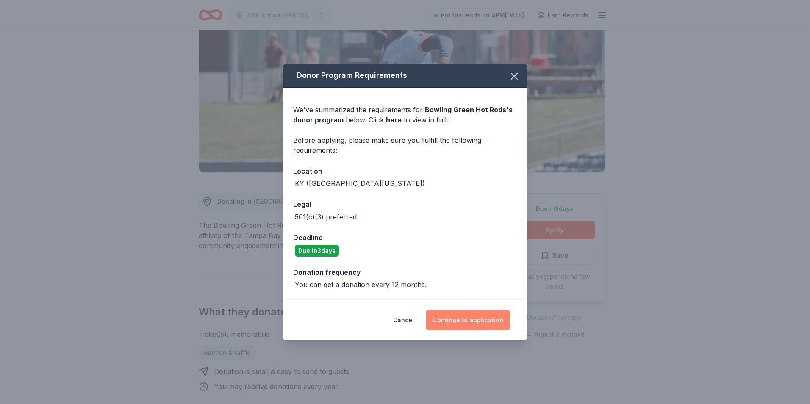  I want to click on div: We've summarized the requirements for below. Click to view in full., so click(405, 115).